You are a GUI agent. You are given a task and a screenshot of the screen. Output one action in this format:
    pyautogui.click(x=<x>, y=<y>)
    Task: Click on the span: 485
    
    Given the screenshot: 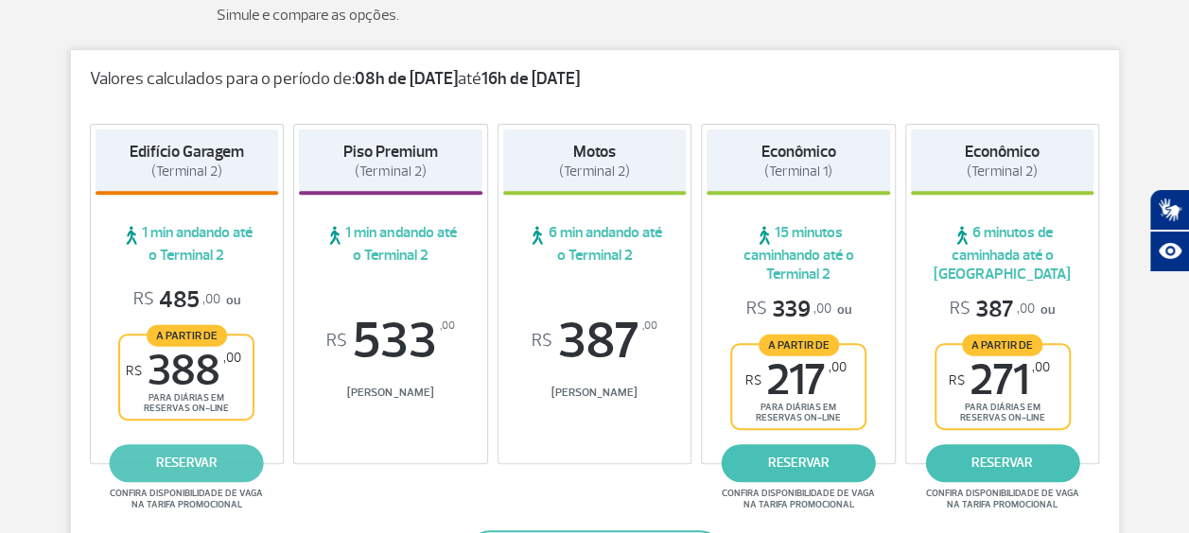 What is the action you would take?
    pyautogui.click(x=177, y=300)
    